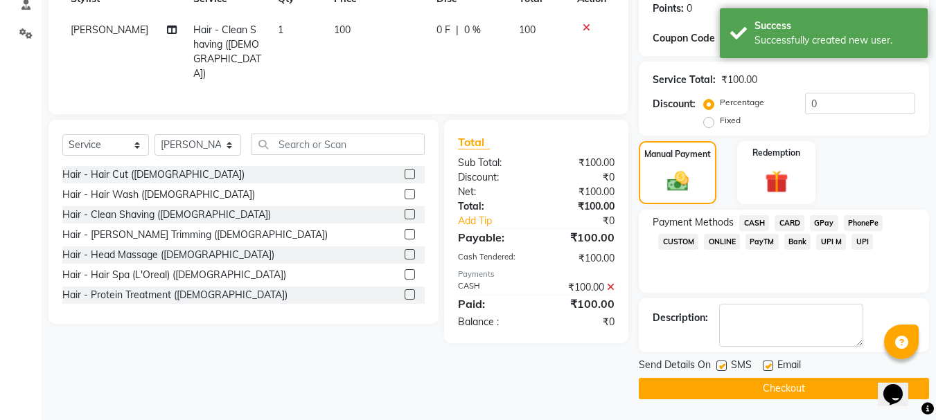  Describe the element at coordinates (492, 287) in the screenshot. I see `div: CASH` at that location.